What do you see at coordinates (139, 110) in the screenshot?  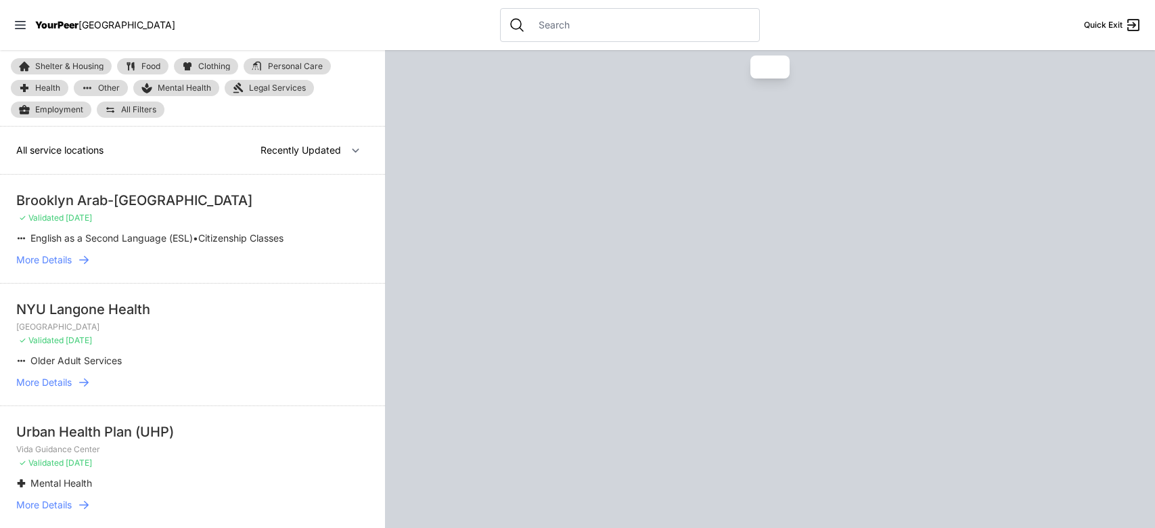 I see `span: All Filters` at bounding box center [139, 110].